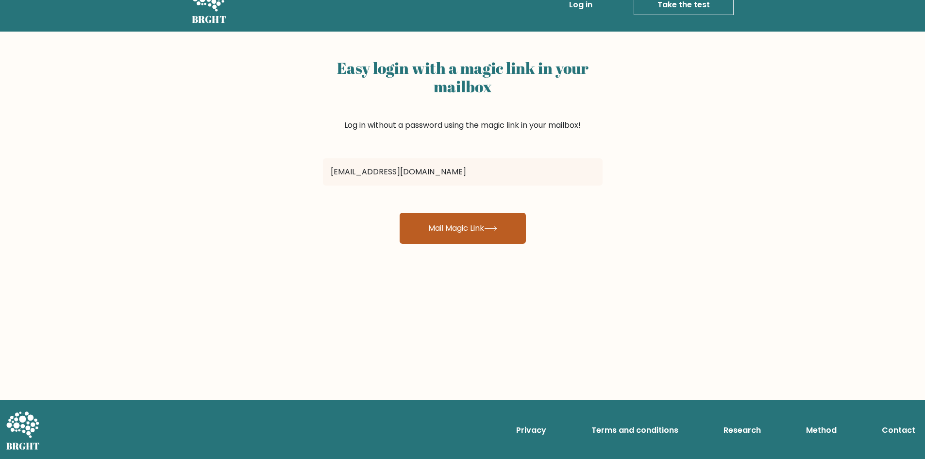 This screenshot has width=925, height=459. I want to click on button: Mail Magic Link, so click(463, 228).